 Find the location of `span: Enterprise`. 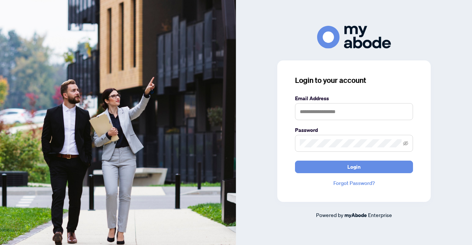

span: Enterprise is located at coordinates (380, 215).